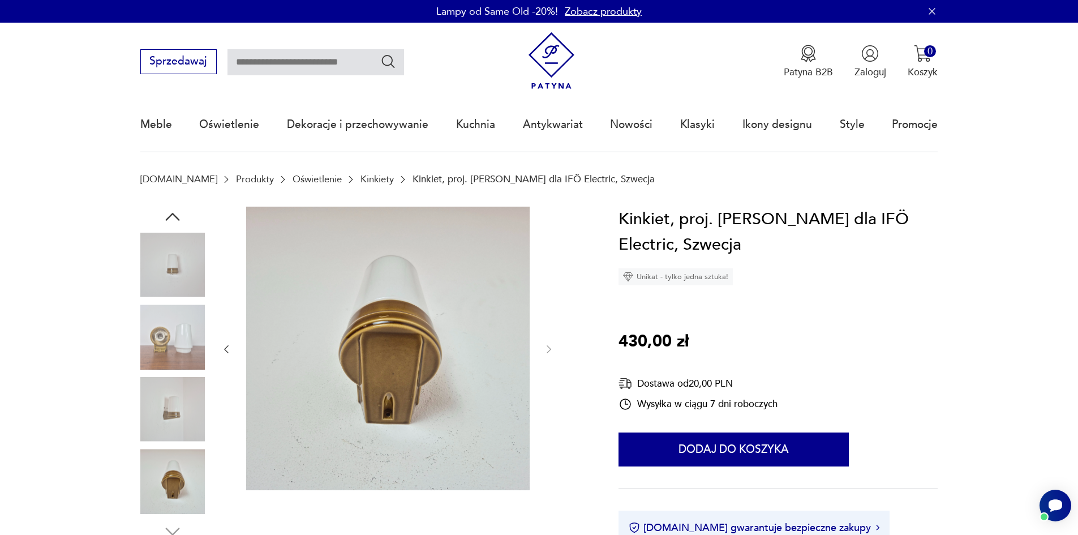 The width and height of the screenshot is (1078, 535). I want to click on a: Dekoracje i przechowywanie, so click(358, 125).